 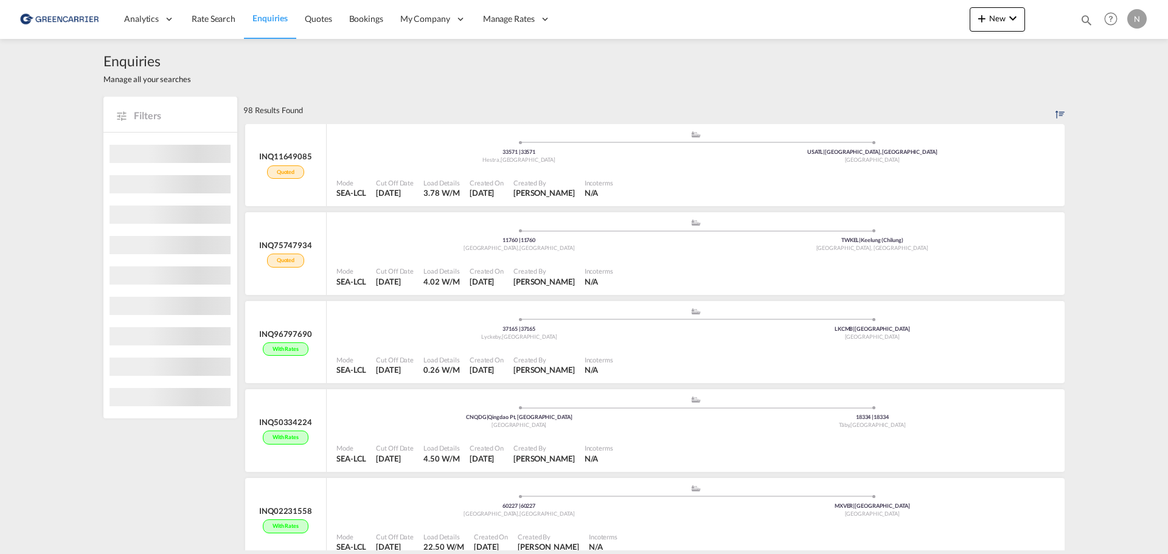 I want to click on span: Manage Rates, so click(x=509, y=19).